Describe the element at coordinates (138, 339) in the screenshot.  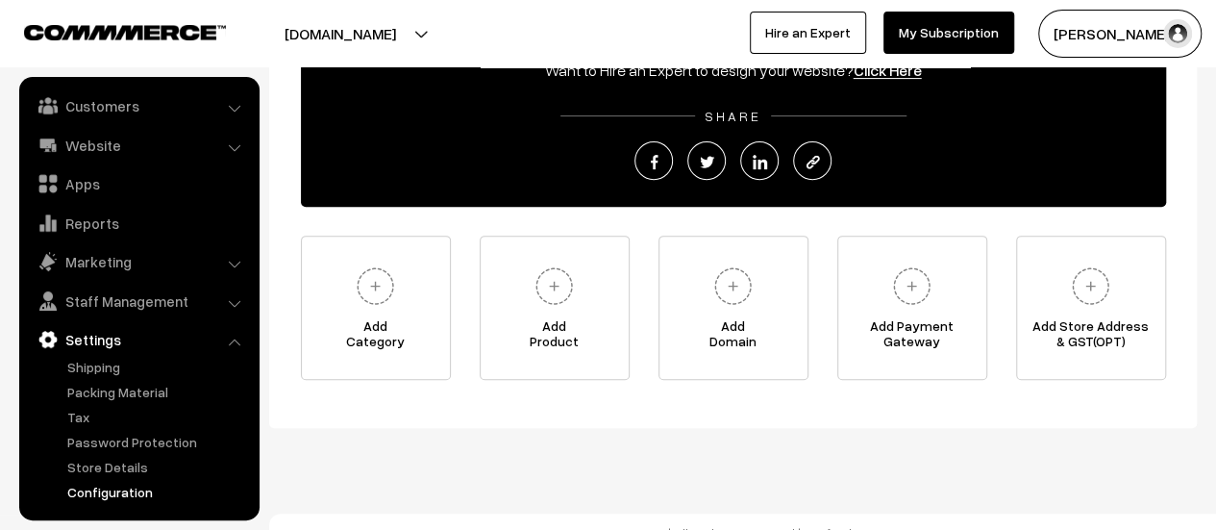
I see `a: Settings` at that location.